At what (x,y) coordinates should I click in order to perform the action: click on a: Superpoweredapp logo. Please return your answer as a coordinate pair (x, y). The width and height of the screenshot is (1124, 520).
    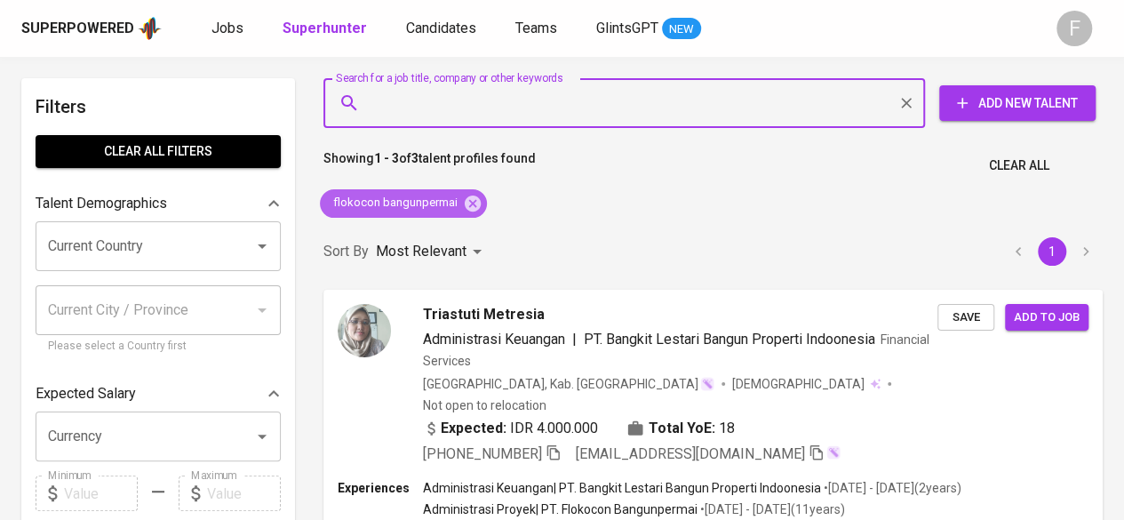
    Looking at the image, I should click on (91, 28).